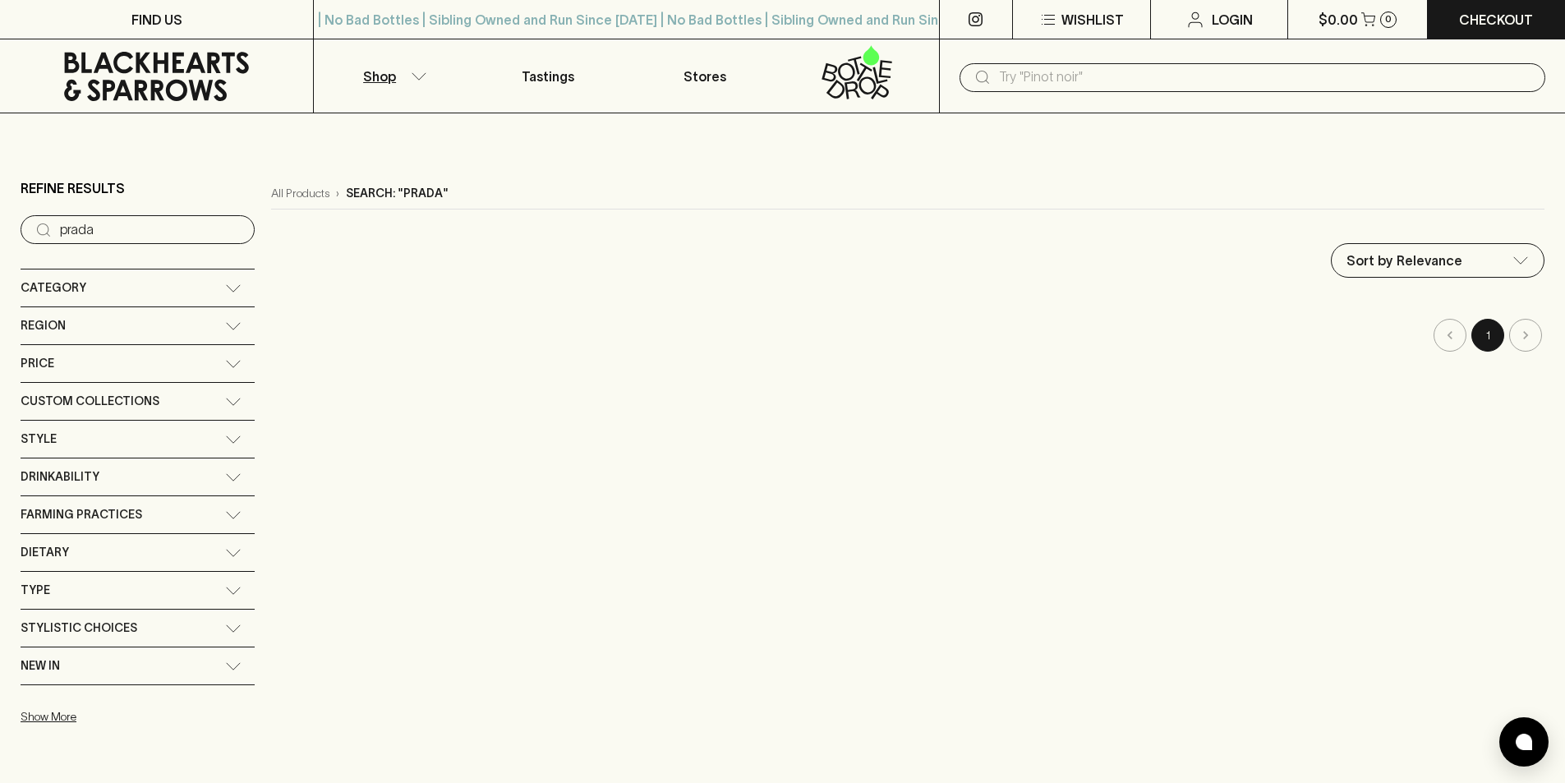  I want to click on img: bubble-icon, so click(1524, 742).